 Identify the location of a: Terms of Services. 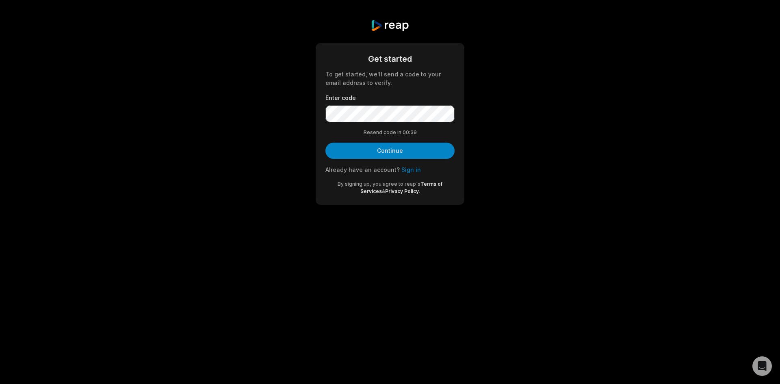
(401, 187).